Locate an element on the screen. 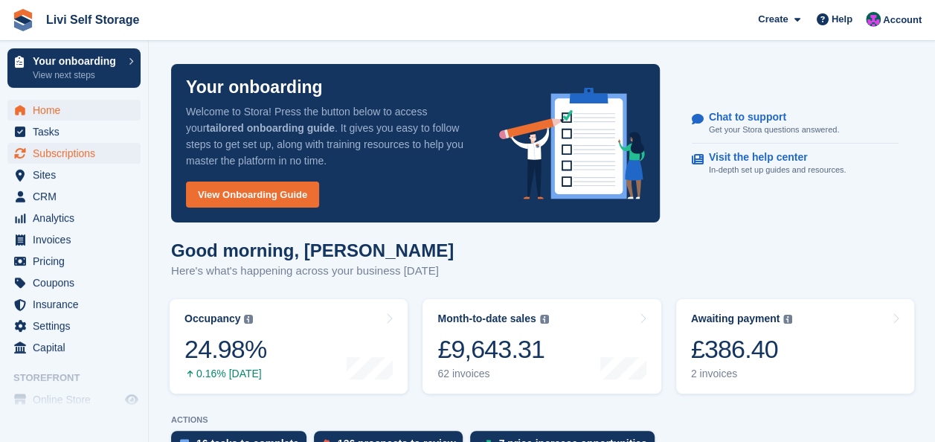  div: Awaiting payment is located at coordinates (736, 318).